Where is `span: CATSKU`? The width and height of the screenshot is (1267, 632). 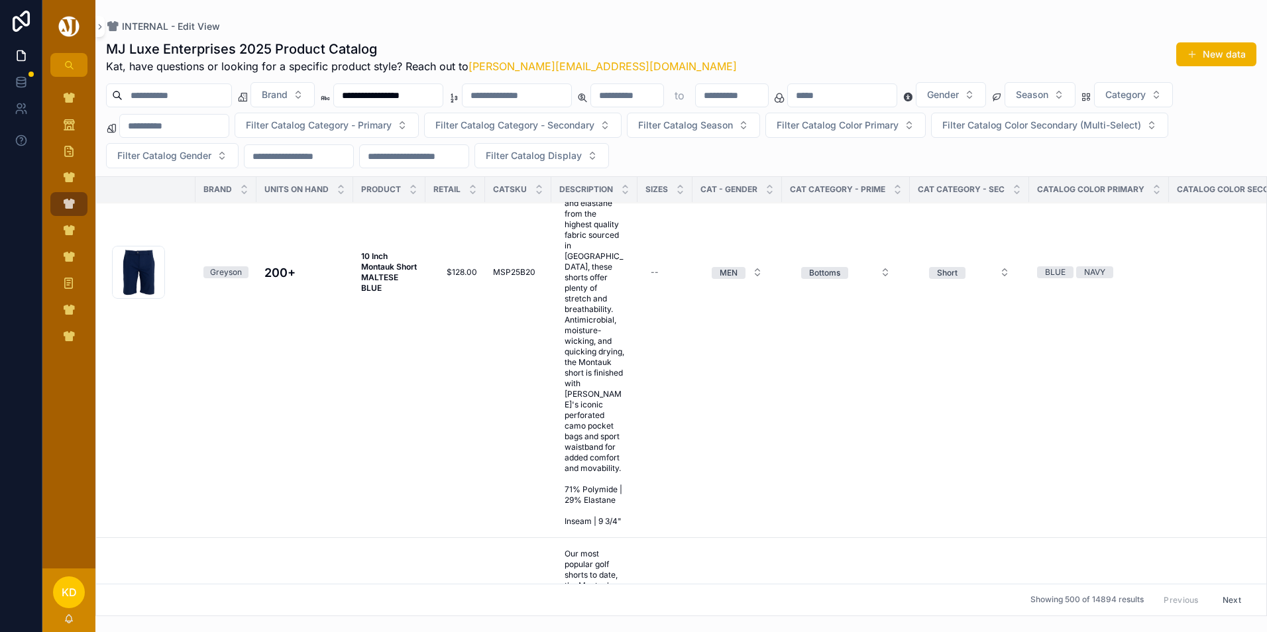 span: CATSKU is located at coordinates (510, 190).